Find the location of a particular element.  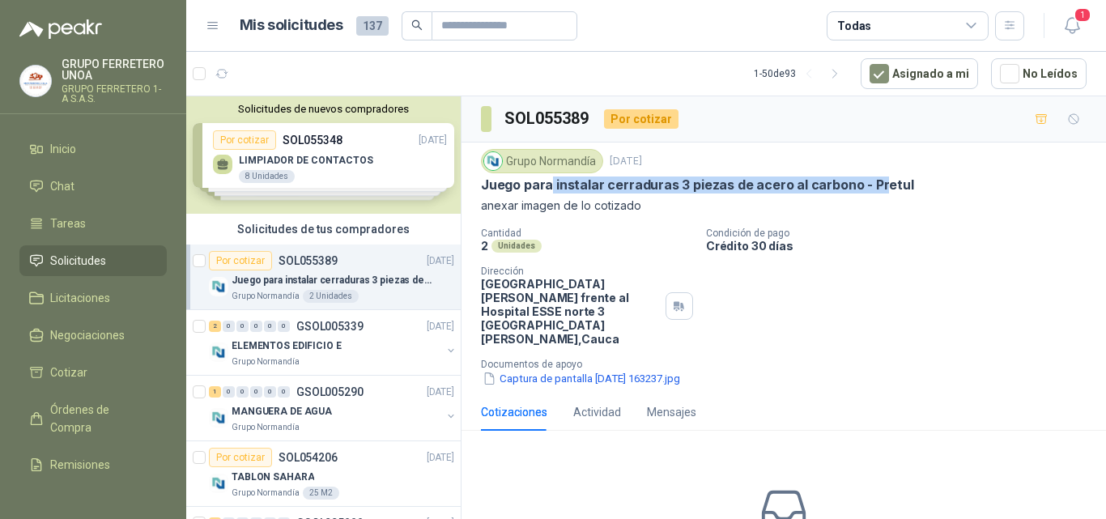

div: 1 is located at coordinates (215, 392).